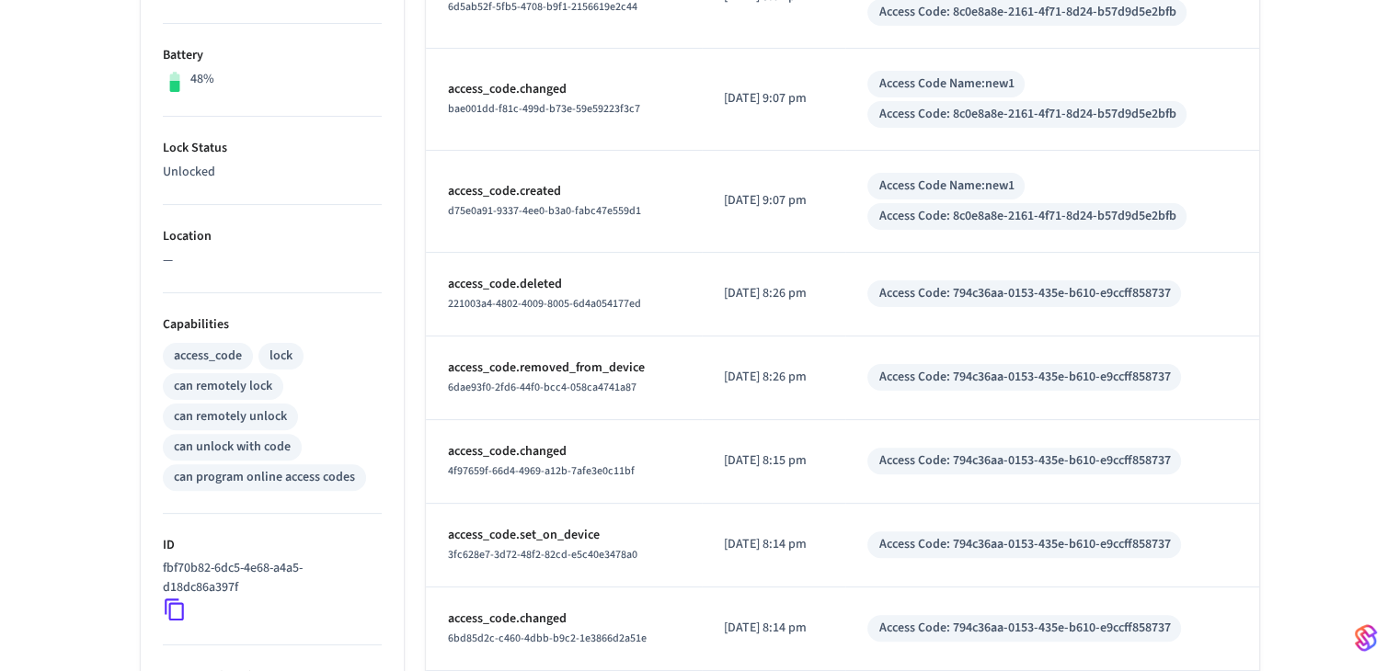 This screenshot has height=671, width=1399. I want to click on p: Unlocked, so click(272, 172).